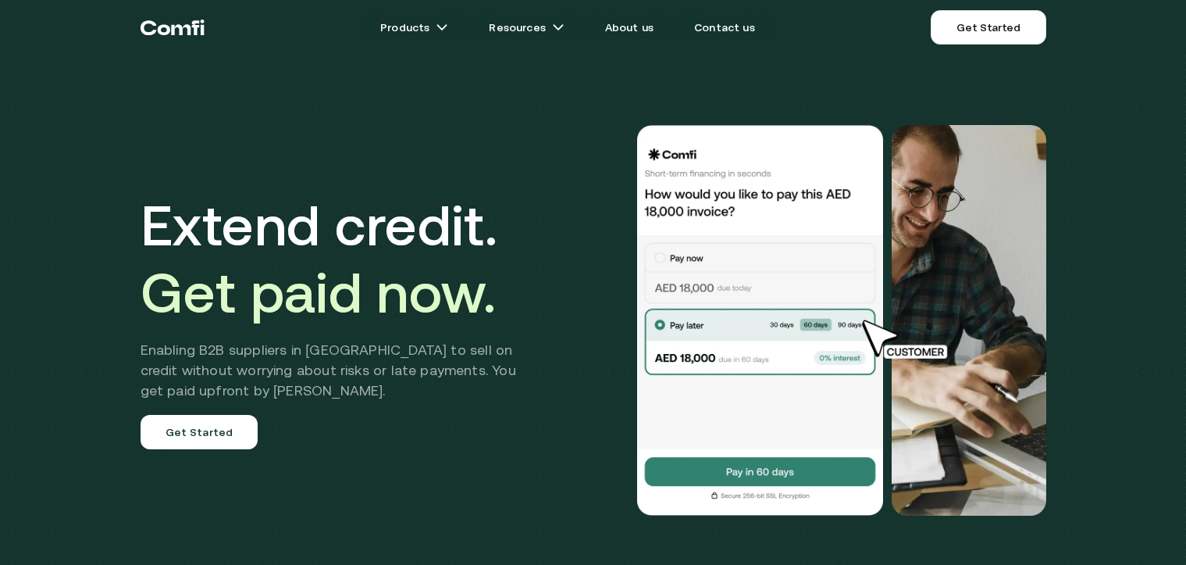 This screenshot has width=1186, height=565. I want to click on img: cursor, so click(908, 339).